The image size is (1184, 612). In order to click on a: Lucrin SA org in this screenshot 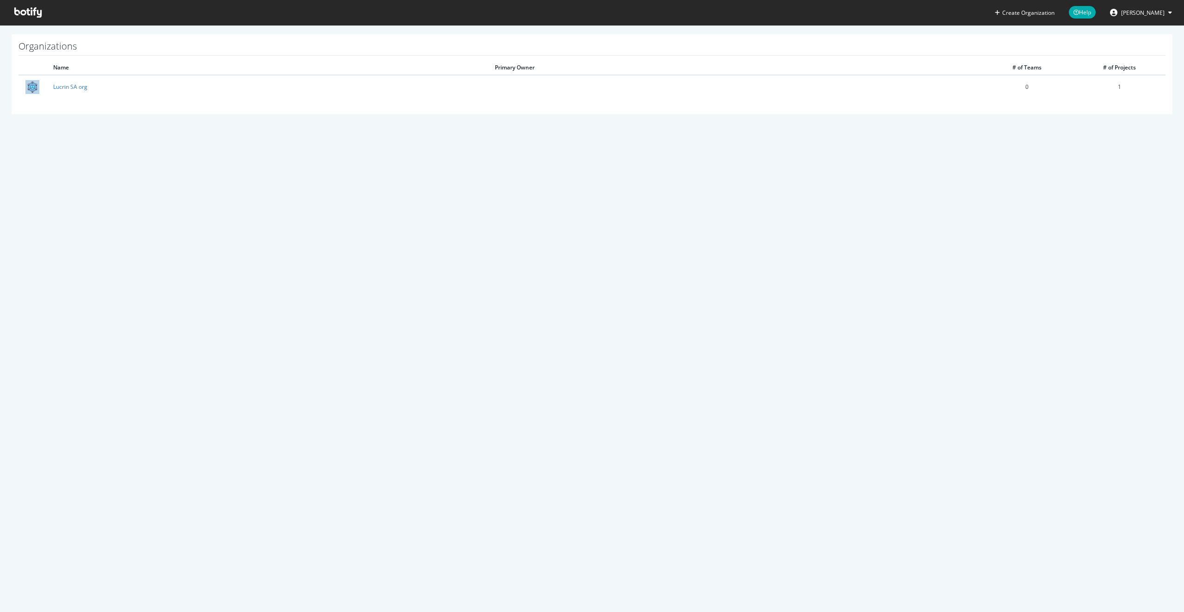, I will do `click(70, 87)`.